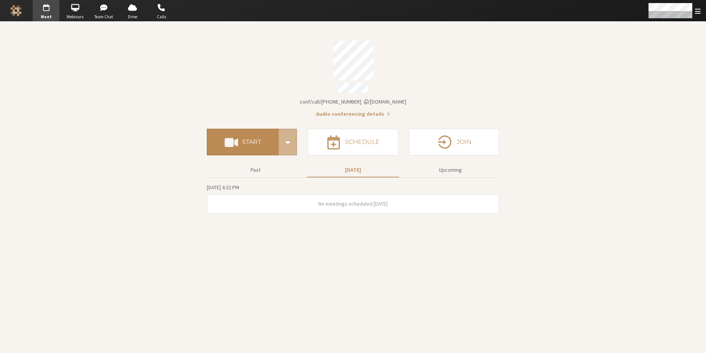 The image size is (706, 353). I want to click on button: Start, so click(242, 142).